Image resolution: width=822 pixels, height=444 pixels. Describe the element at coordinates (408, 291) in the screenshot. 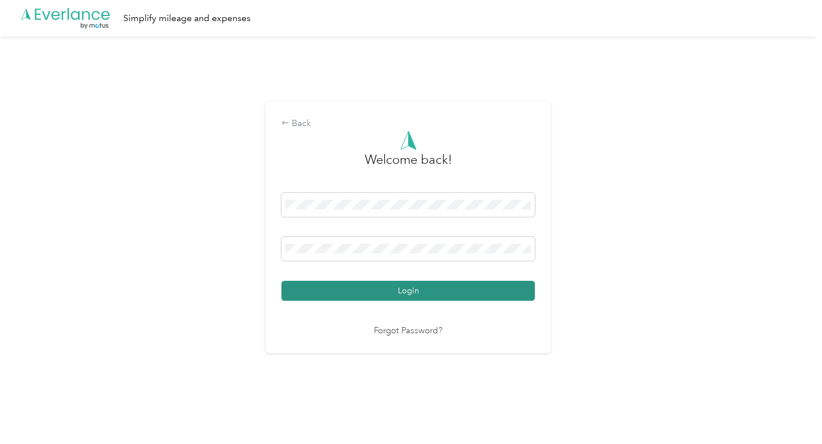

I see `button: Login` at that location.